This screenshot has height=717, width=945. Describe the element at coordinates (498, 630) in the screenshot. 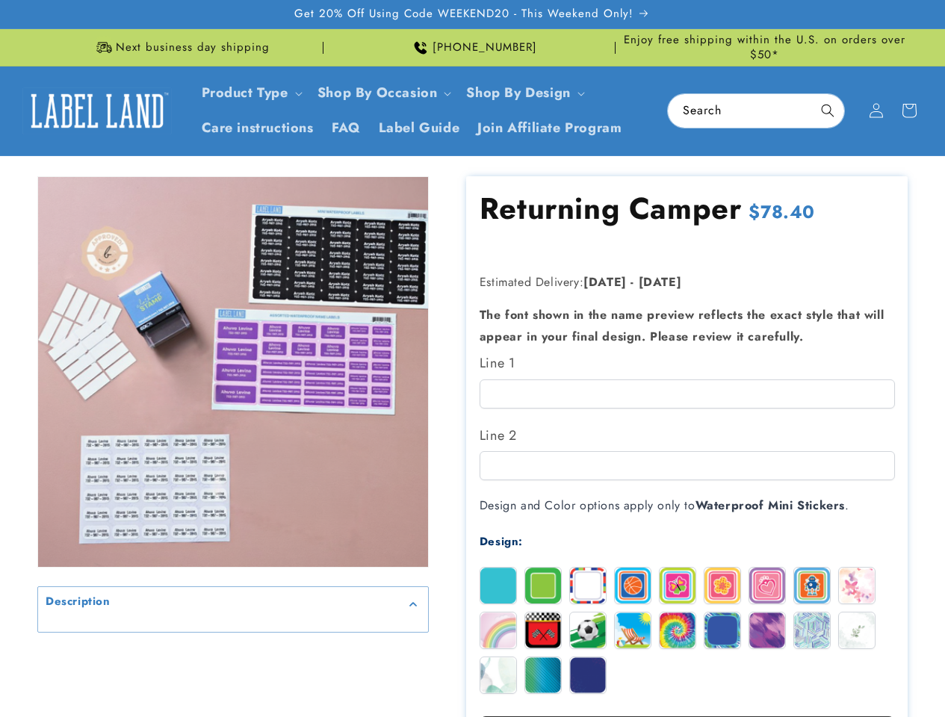

I see `img: Rainbow` at that location.